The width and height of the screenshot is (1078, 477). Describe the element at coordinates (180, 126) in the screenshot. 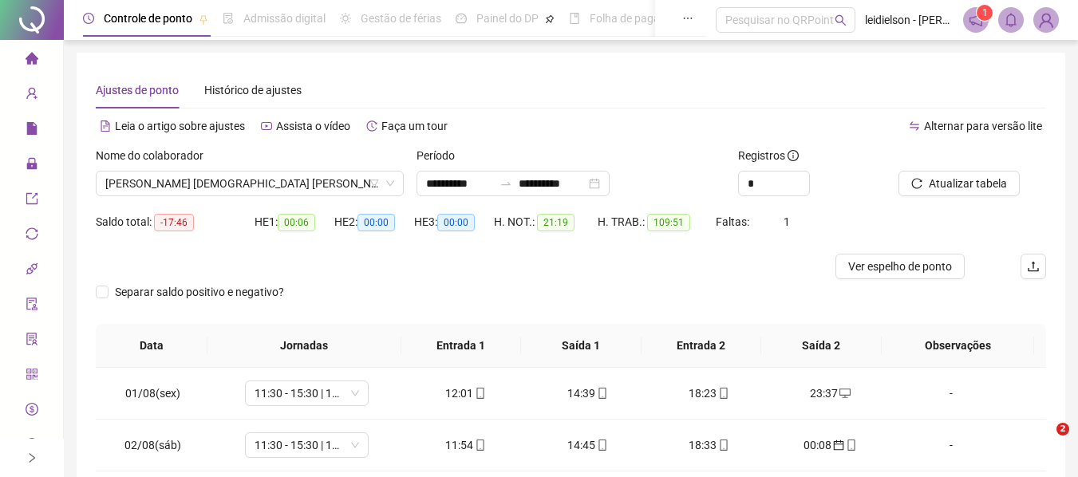

I see `span: Leia o artigo sobre ajustes` at that location.